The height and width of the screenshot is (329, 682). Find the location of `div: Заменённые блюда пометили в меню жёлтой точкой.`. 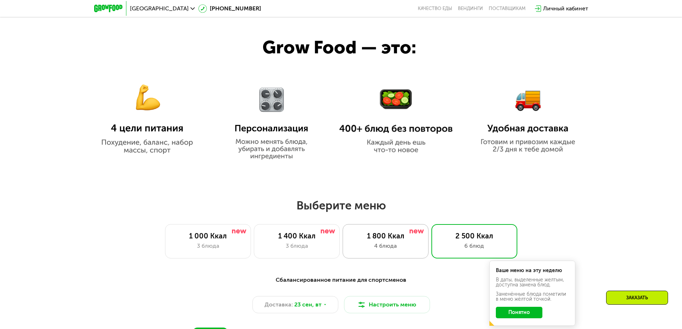

div: Заменённые блюда пометили в меню жёлтой точкой. is located at coordinates (533, 297).